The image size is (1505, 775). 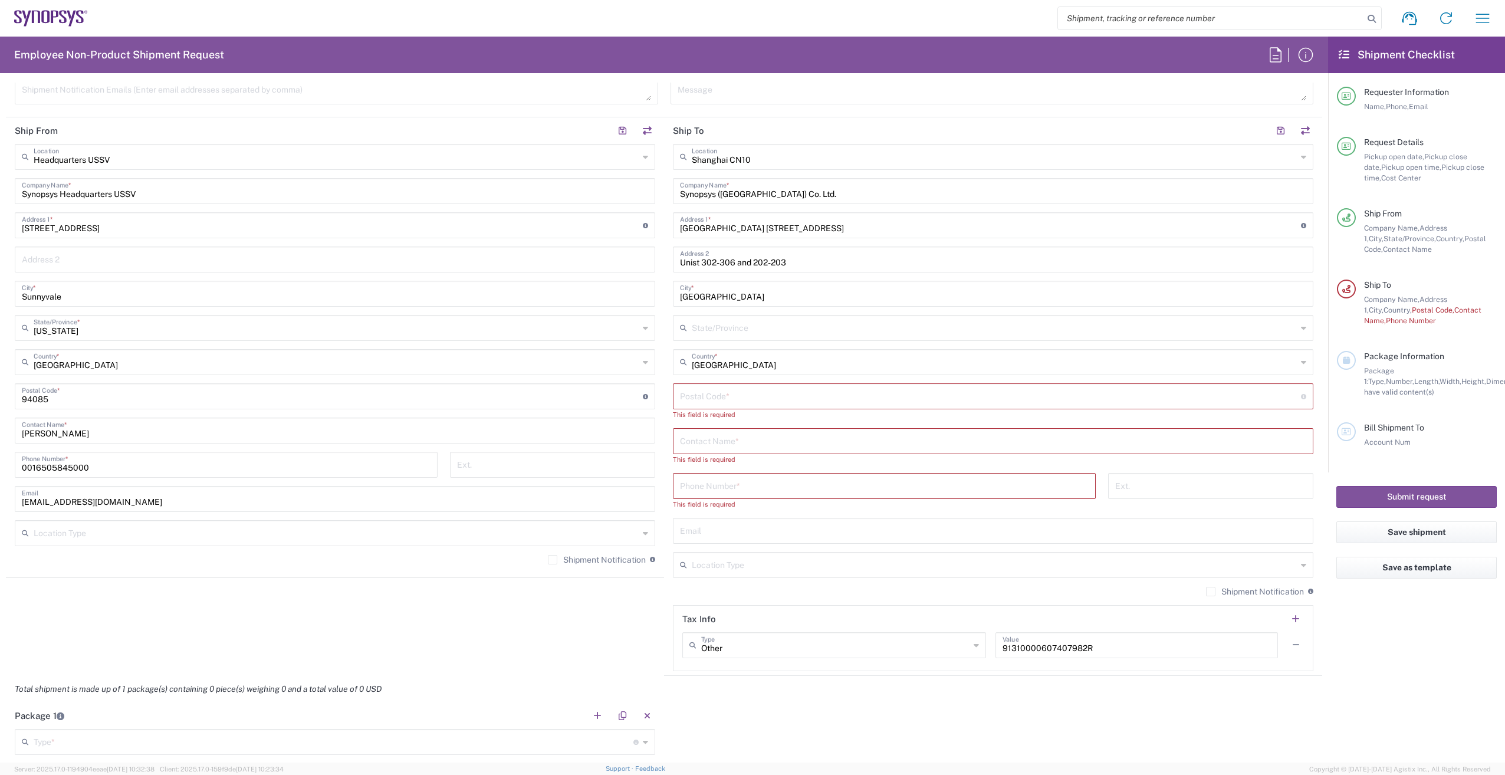 I want to click on span: Requester Information, so click(x=1407, y=92).